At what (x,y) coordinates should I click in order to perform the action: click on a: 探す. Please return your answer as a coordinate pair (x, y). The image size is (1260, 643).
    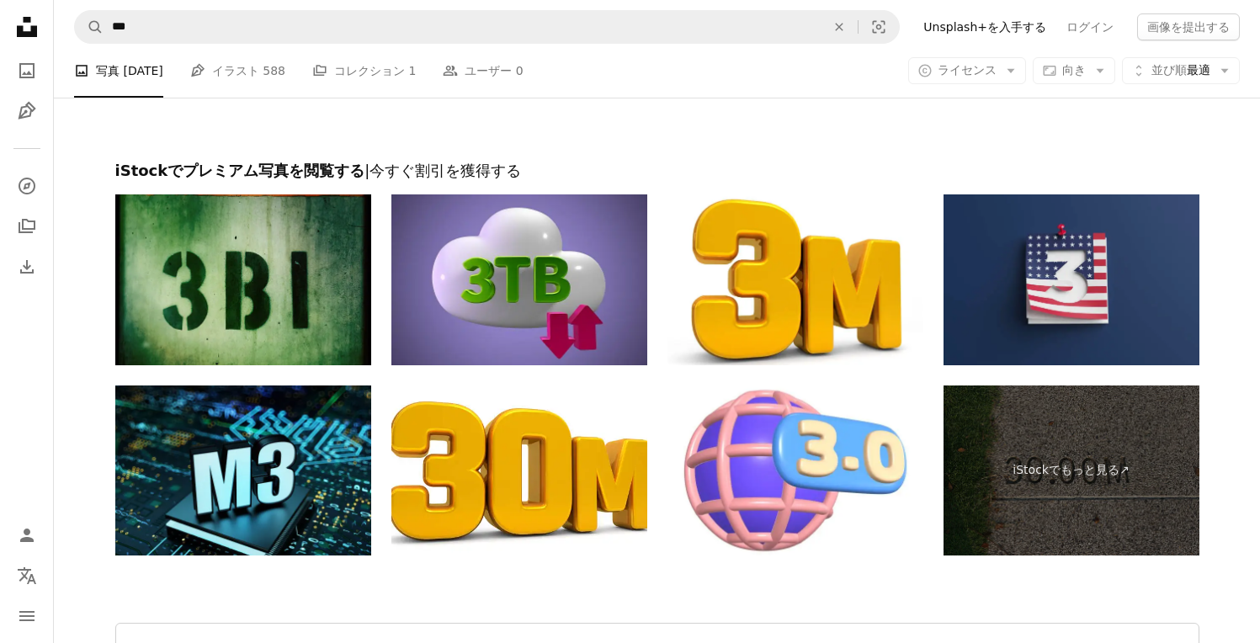
    Looking at the image, I should click on (27, 186).